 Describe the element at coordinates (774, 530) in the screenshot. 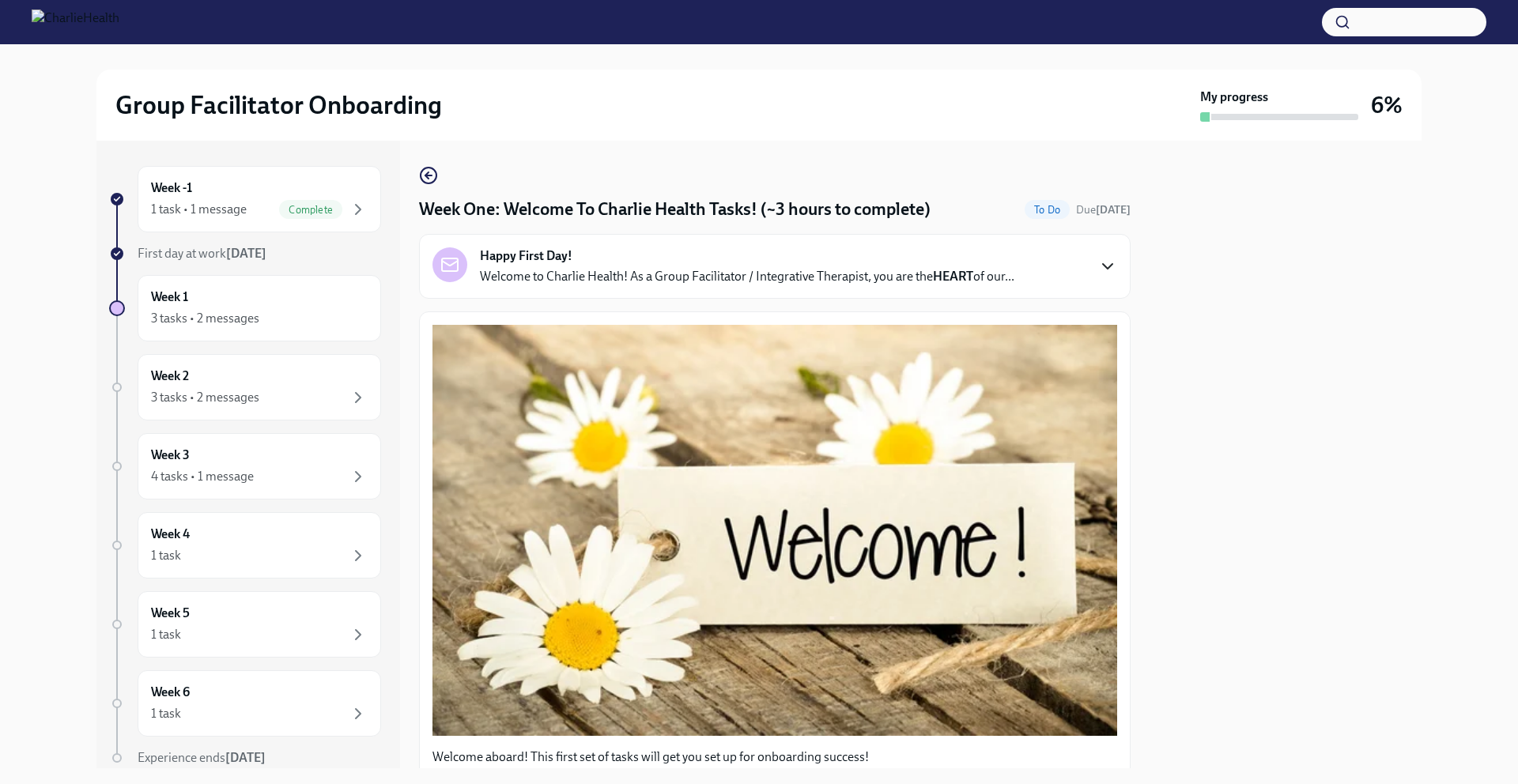

I see `button: Zoom image` at that location.